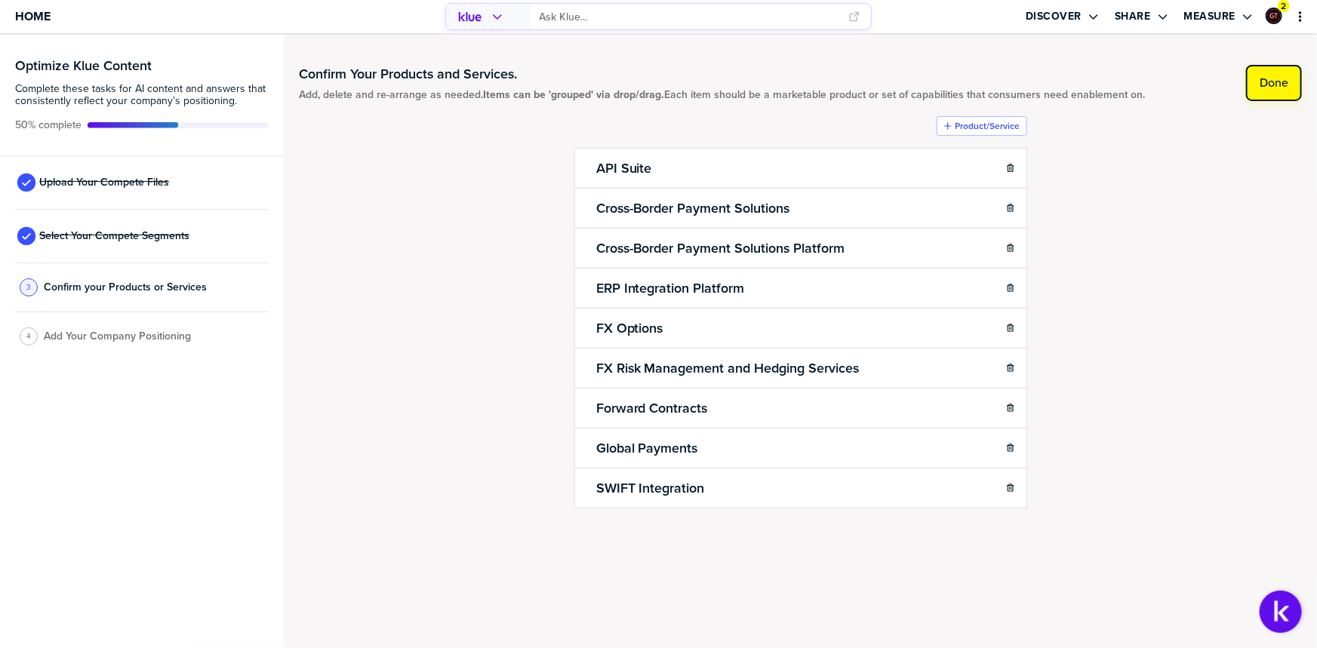  I want to click on span: Add, delete and re-arrange as needed. Each item should be a marketable product or set of capabili..., so click(722, 95).